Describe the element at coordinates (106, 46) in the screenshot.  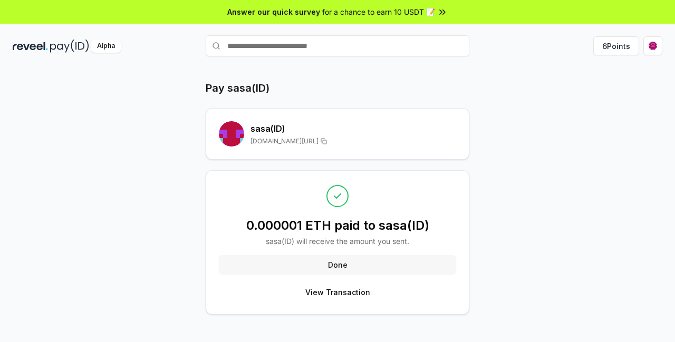
I see `div: Alpha` at that location.